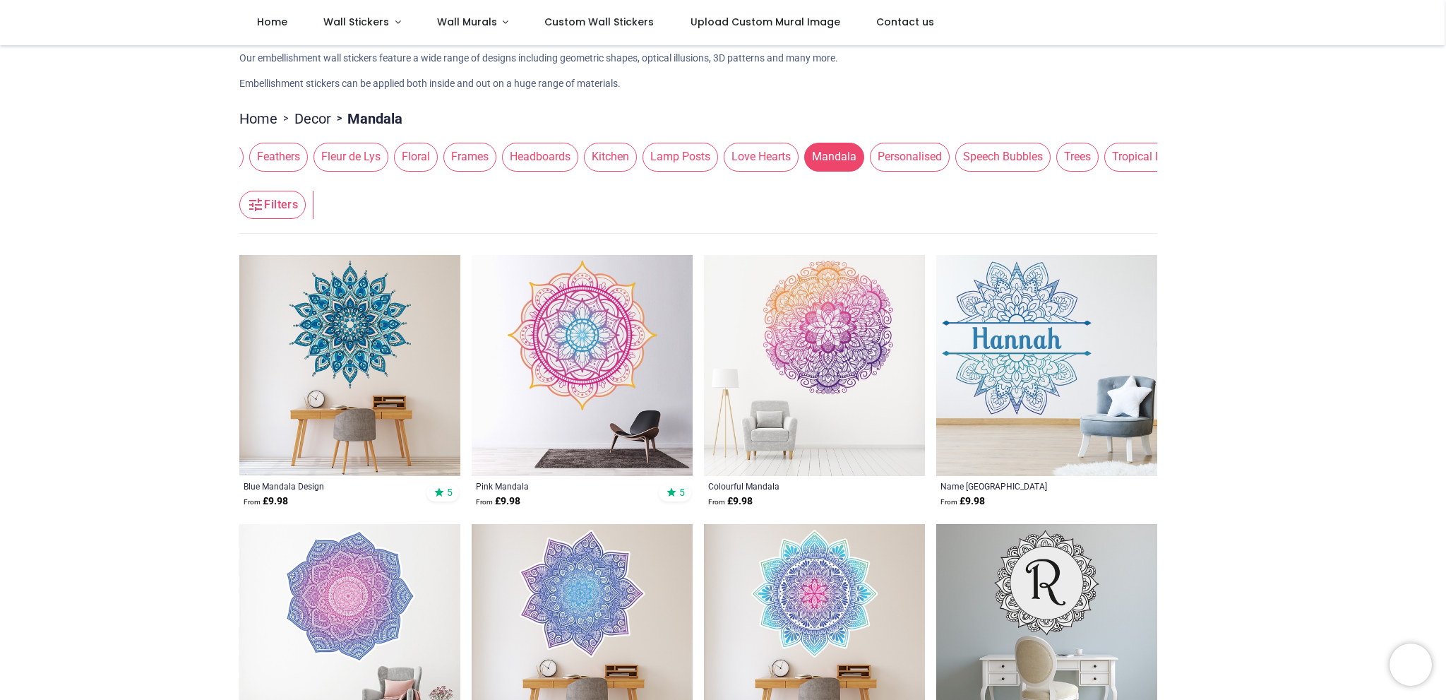 This screenshot has width=1446, height=700. I want to click on button: Love Hearts, so click(759, 157).